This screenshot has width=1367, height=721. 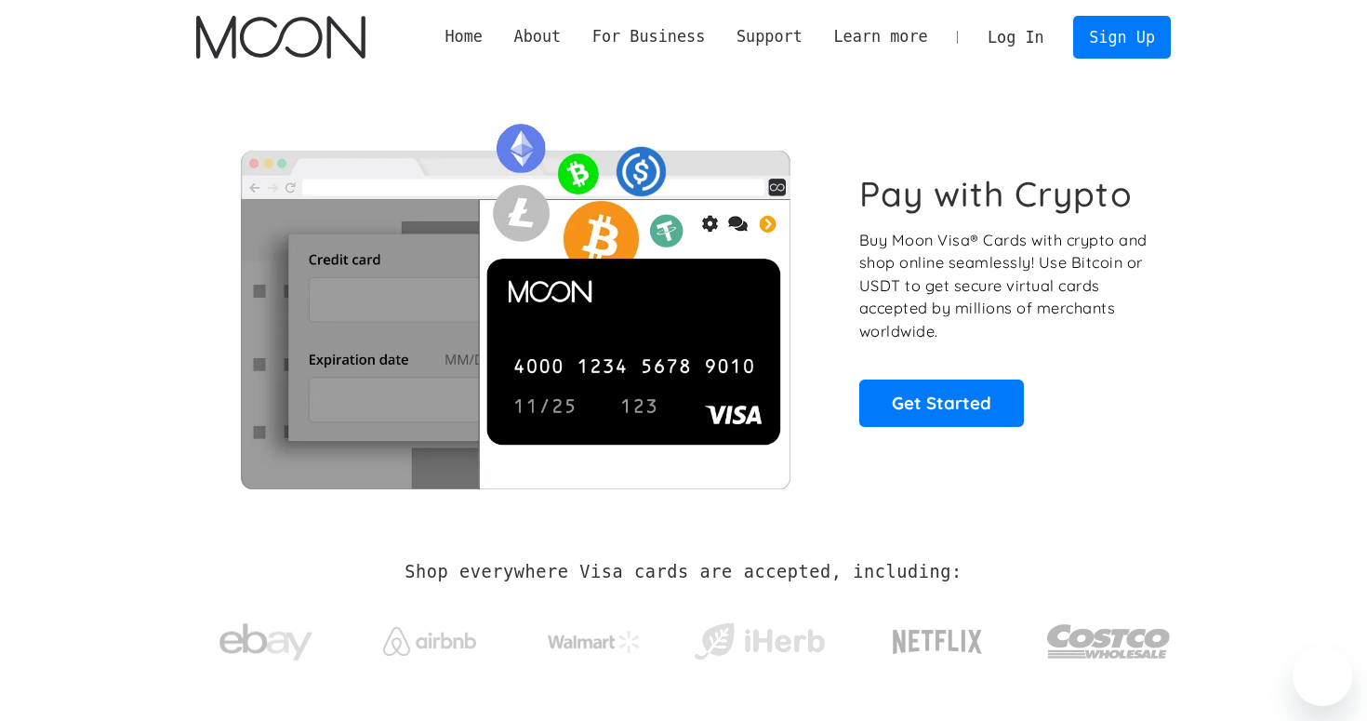 What do you see at coordinates (1108, 636) in the screenshot?
I see `a: Costco` at bounding box center [1108, 636].